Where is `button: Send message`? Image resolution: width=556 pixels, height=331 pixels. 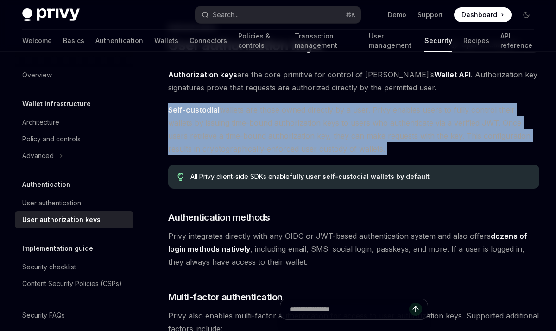 button: Send message is located at coordinates (416, 309).